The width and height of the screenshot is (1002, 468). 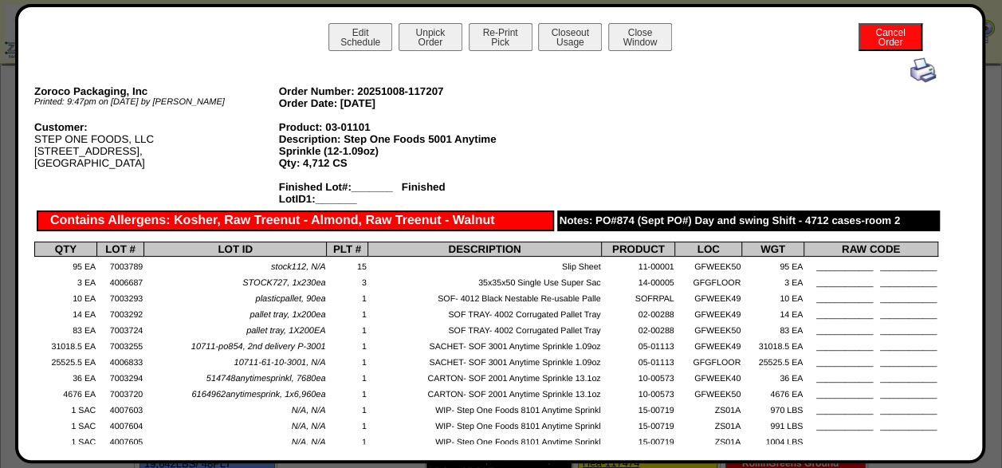 I want to click on div: Description: Step One Foods 5001 Anytime Sprinkle (12-1.09oz), so click(x=401, y=145).